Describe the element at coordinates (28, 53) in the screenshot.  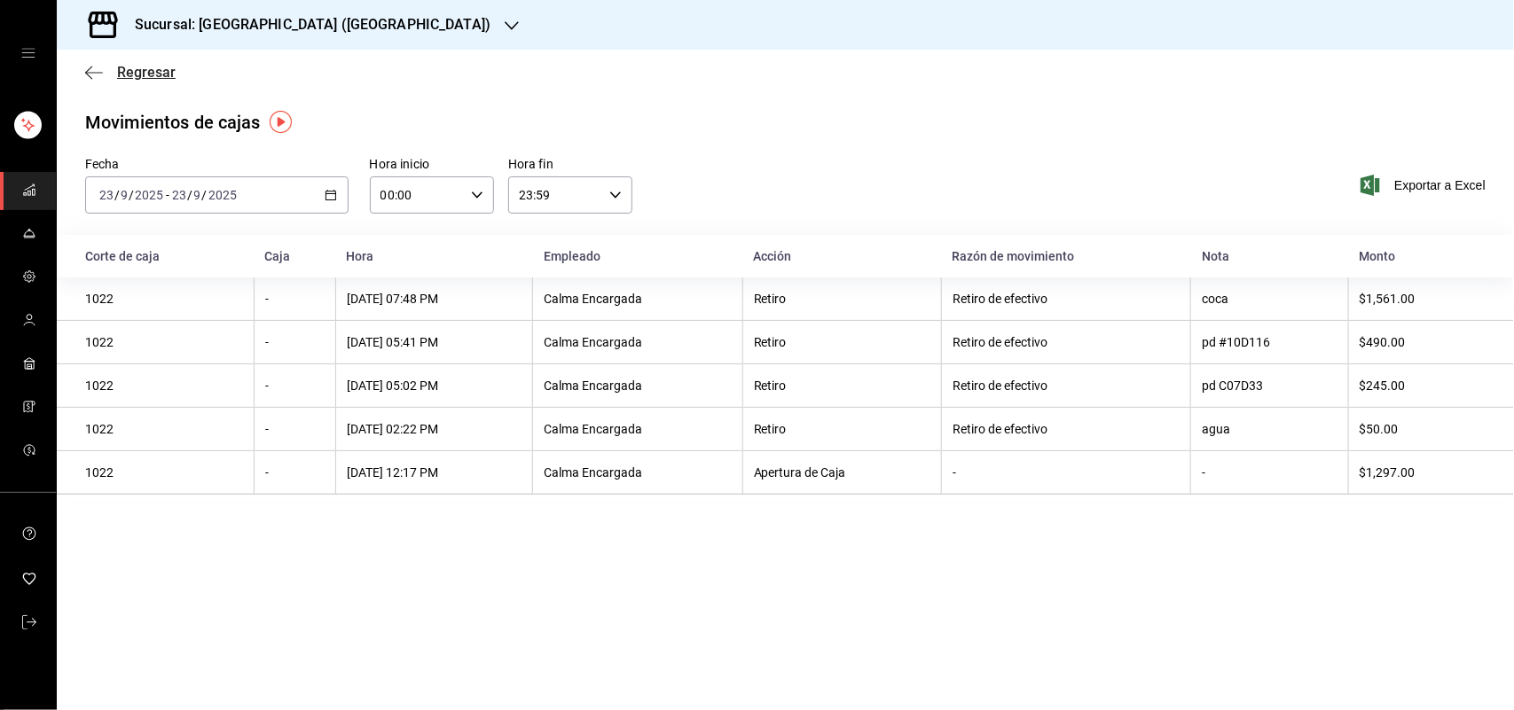
I see `button: open drawer` at that location.